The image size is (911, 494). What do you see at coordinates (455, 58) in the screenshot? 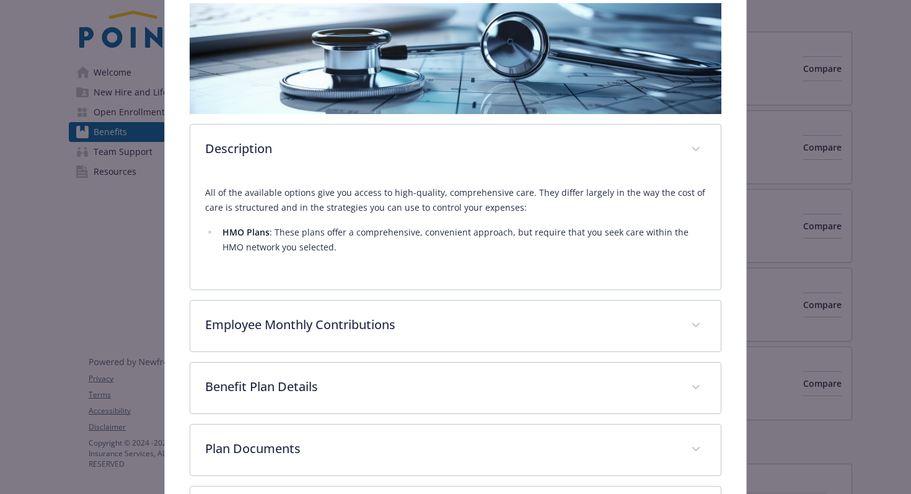
I see `img: banner` at bounding box center [455, 58].